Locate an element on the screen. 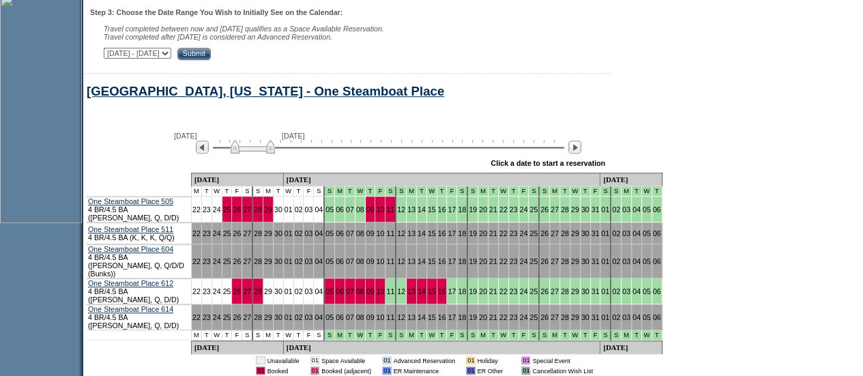  a: 16 is located at coordinates (442, 233).